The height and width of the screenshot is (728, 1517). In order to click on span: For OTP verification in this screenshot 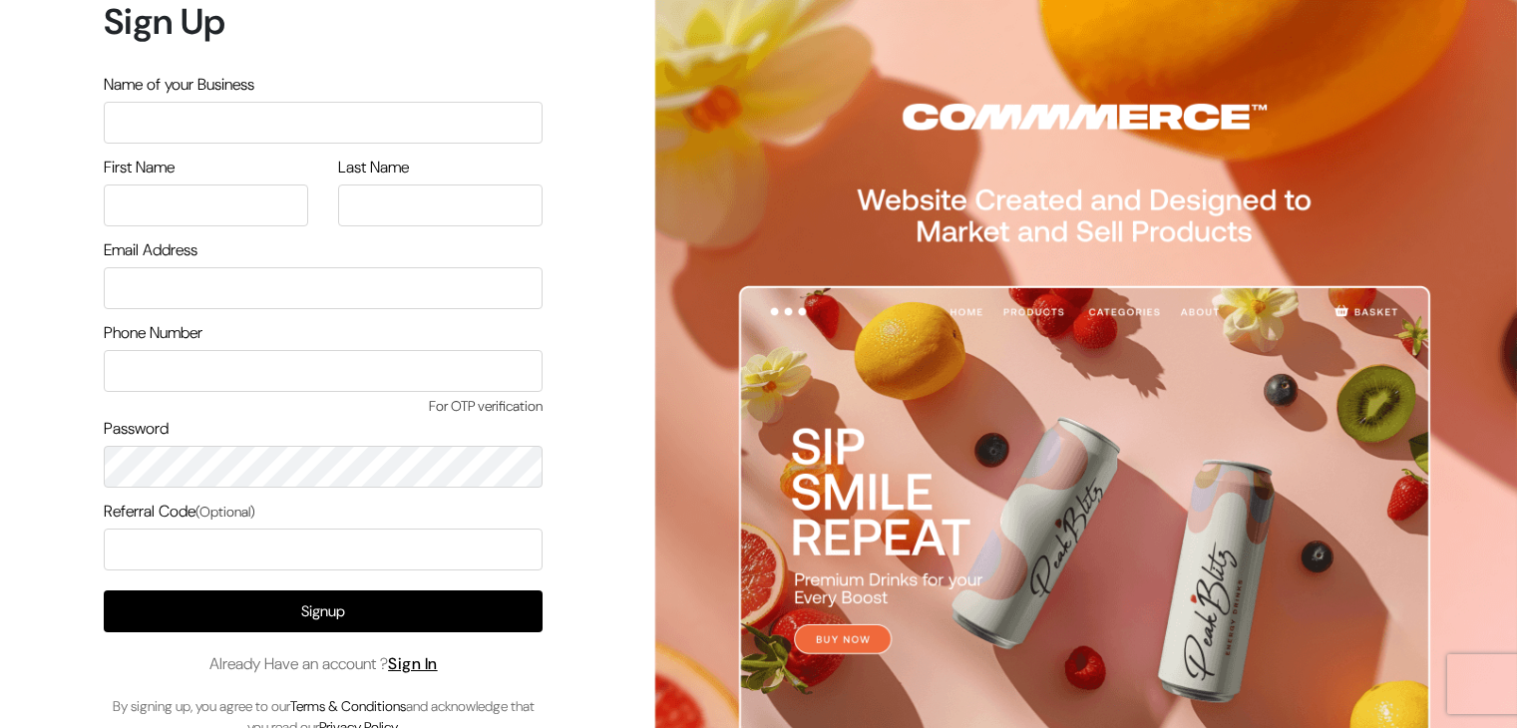, I will do `click(323, 406)`.